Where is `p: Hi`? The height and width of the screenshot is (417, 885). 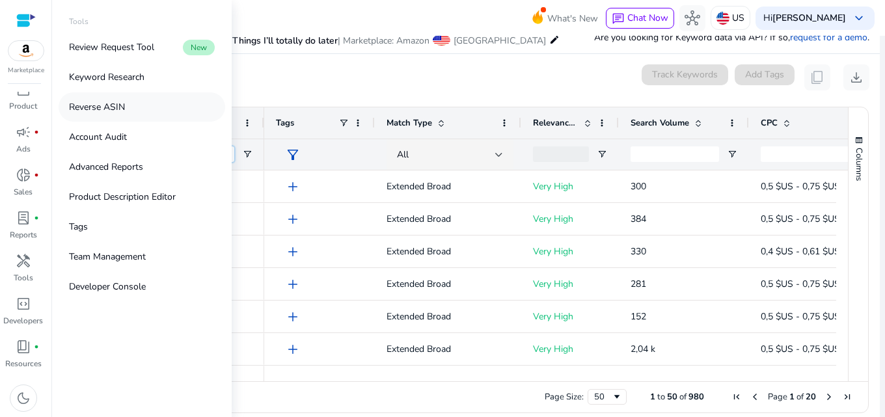 p: Hi is located at coordinates (805, 18).